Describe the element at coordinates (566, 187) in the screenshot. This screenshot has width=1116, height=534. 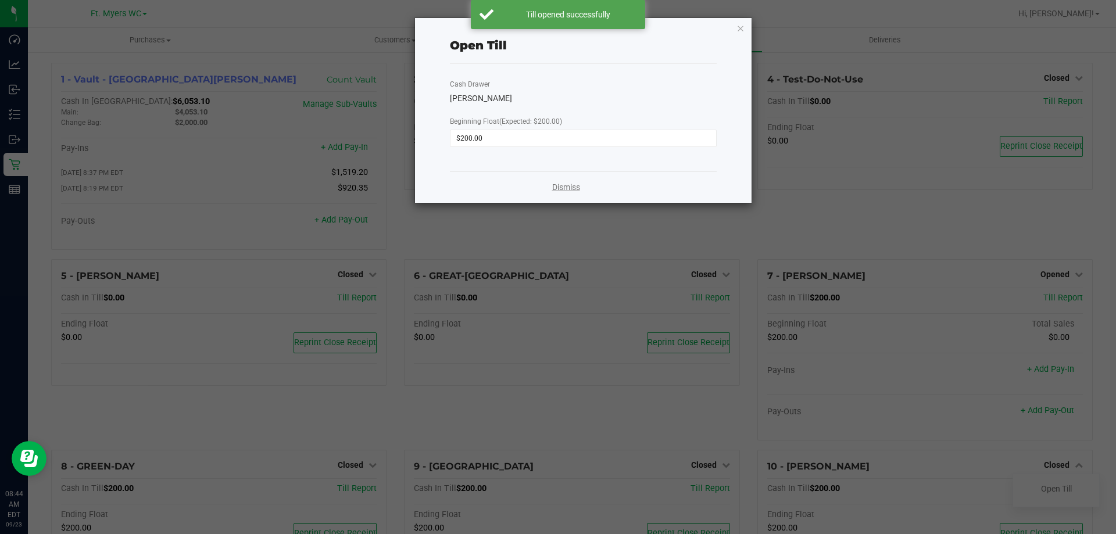
I see `a: Dismiss` at that location.